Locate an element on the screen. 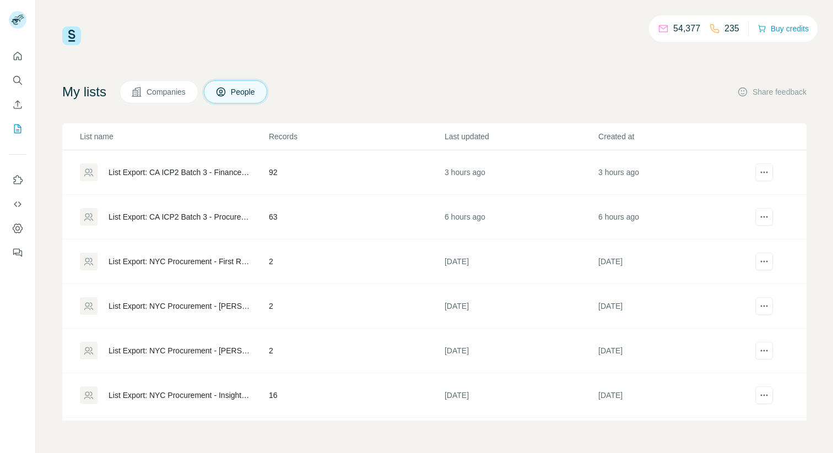  p: Records is located at coordinates (356, 137).